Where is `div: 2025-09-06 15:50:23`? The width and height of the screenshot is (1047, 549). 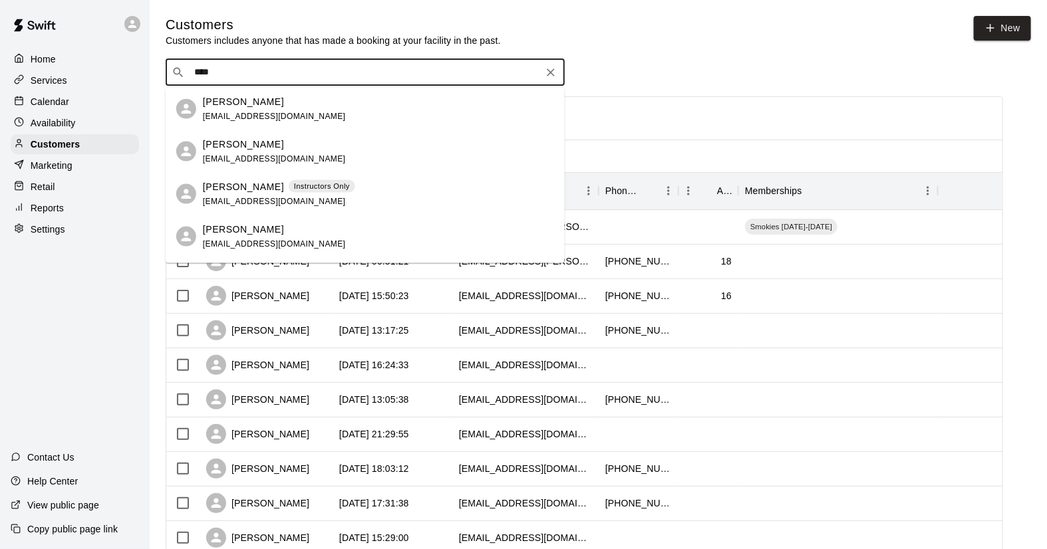
div: 2025-09-06 15:50:23 is located at coordinates (374, 296).